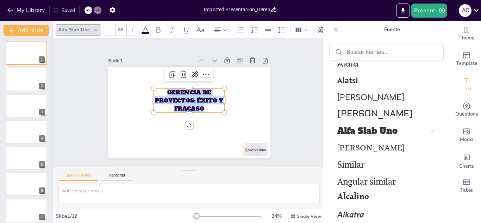 This screenshot has height=223, width=481. What do you see at coordinates (320, 30) in the screenshot?
I see `div: Text effects` at bounding box center [320, 30].